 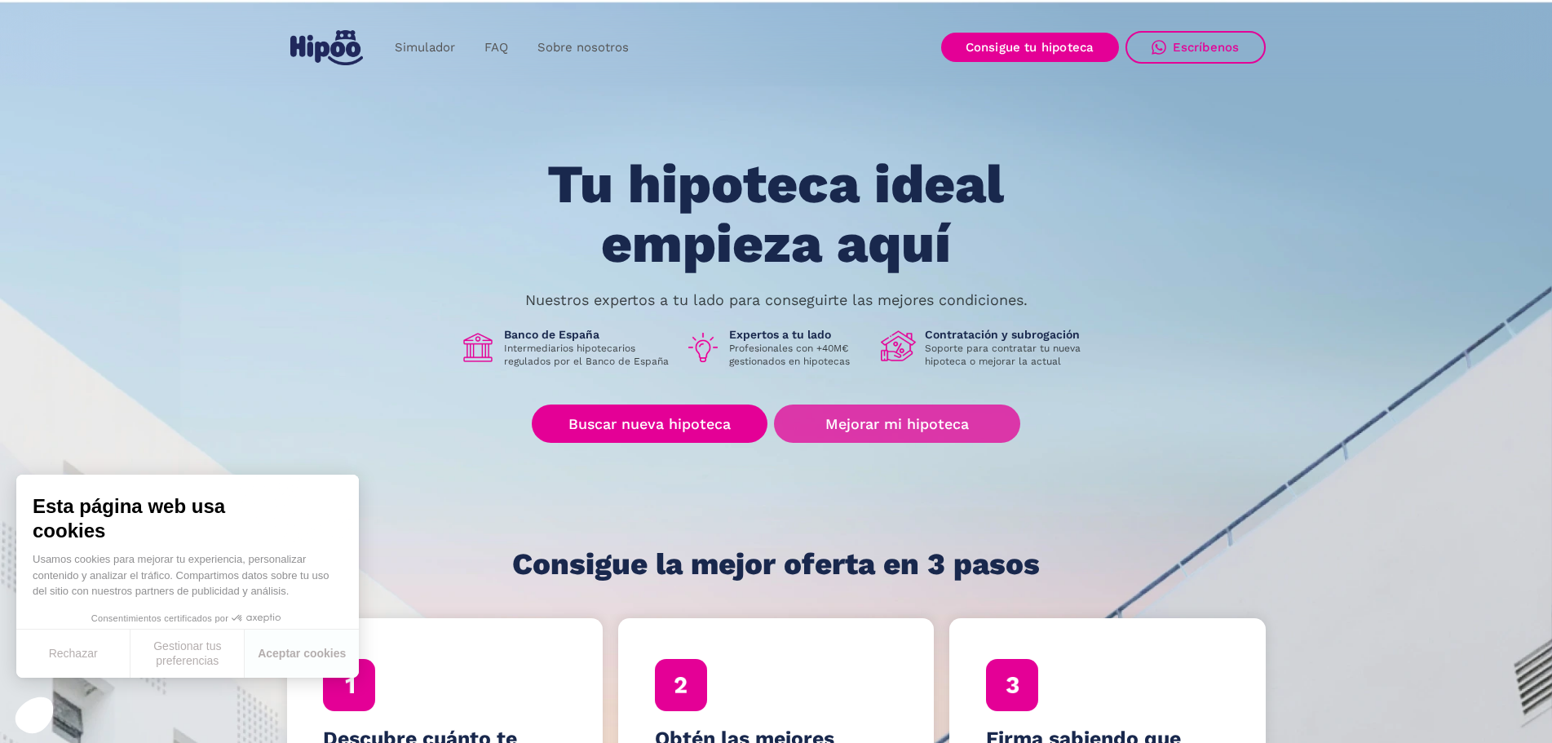 I want to click on a: Simulador, so click(x=425, y=47).